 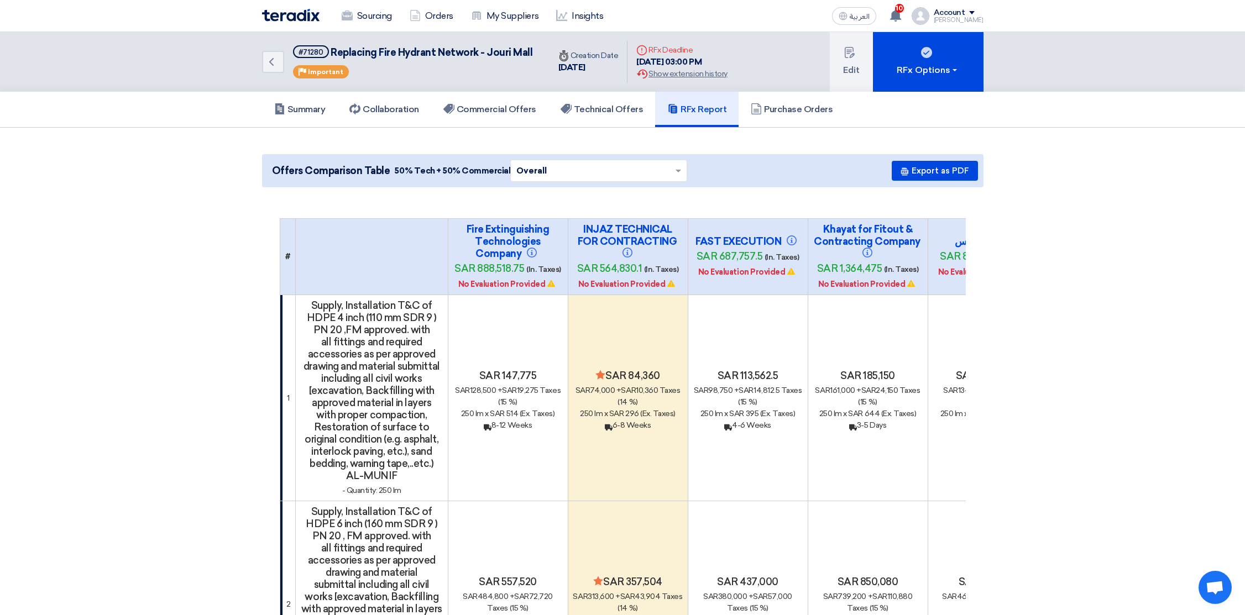 I want to click on h4: sar 147,775, so click(x=508, y=376).